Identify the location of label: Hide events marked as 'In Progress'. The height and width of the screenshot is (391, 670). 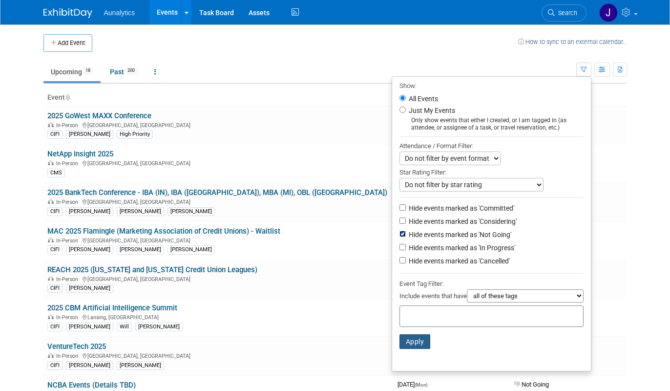
(461, 248).